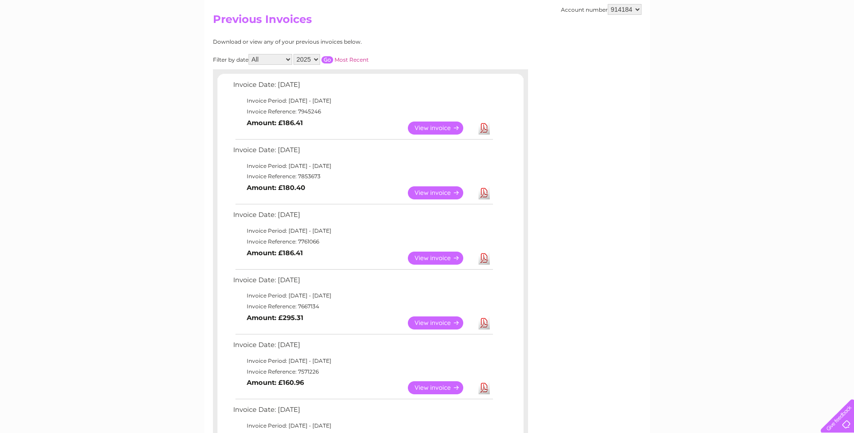 This screenshot has width=854, height=433. What do you see at coordinates (53, 37) in the screenshot?
I see `img: logo.png` at bounding box center [53, 37].